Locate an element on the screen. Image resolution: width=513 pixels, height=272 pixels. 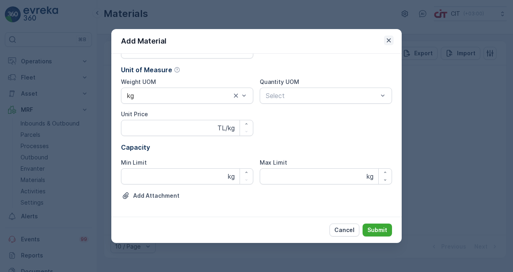
label: Quantity UOM is located at coordinates (280, 81).